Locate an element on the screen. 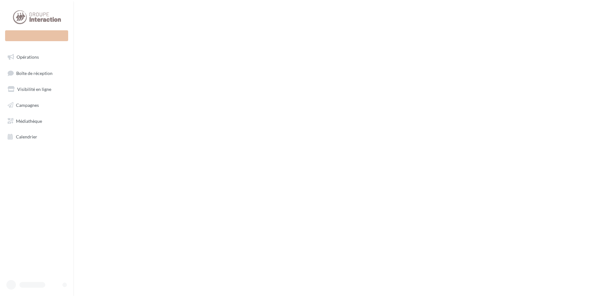  span: Campagnes is located at coordinates (27, 105).